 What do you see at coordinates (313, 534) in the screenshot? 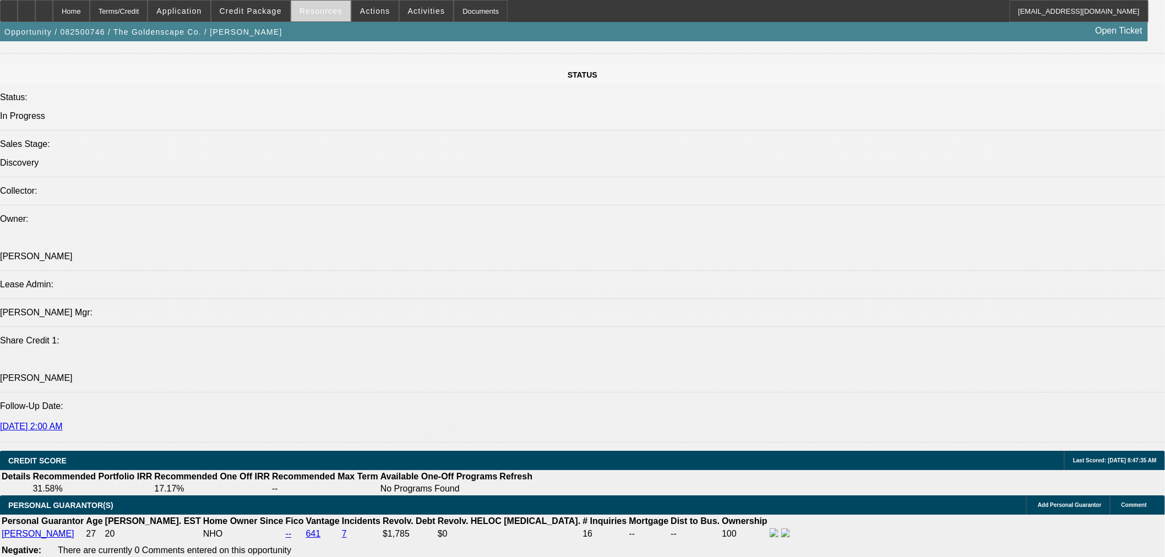
I see `a: 641` at bounding box center [313, 534].